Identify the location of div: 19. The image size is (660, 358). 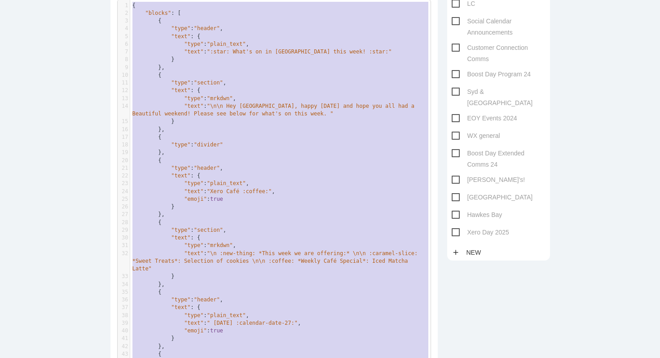
(124, 152).